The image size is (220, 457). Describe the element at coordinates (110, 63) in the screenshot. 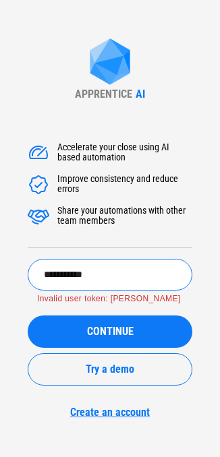

I see `img: Apprentice AI` at that location.